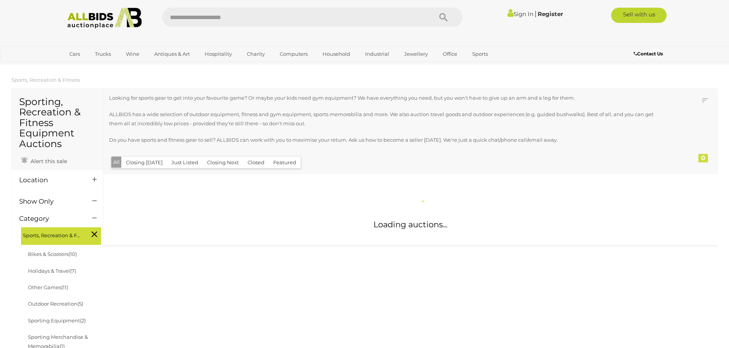  Describe the element at coordinates (104, 18) in the screenshot. I see `img: Allbids.com.au` at that location.